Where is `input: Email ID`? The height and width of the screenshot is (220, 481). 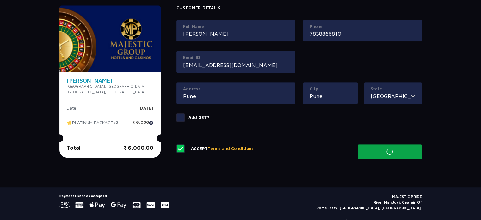
input: Email ID is located at coordinates (236, 65).